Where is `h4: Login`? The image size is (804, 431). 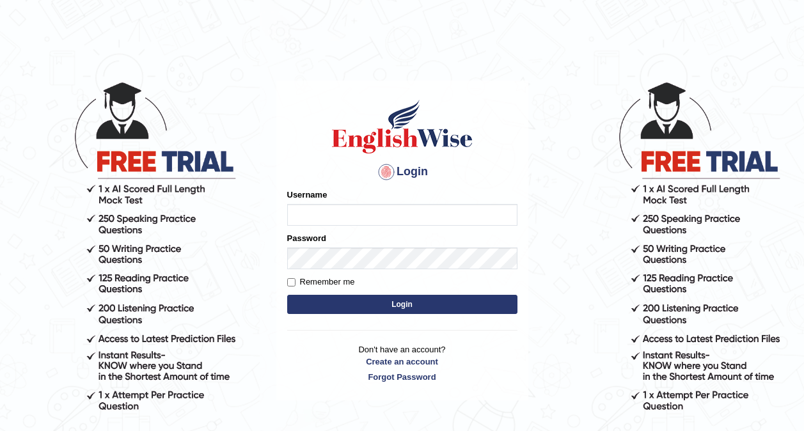
h4: Login is located at coordinates (402, 172).